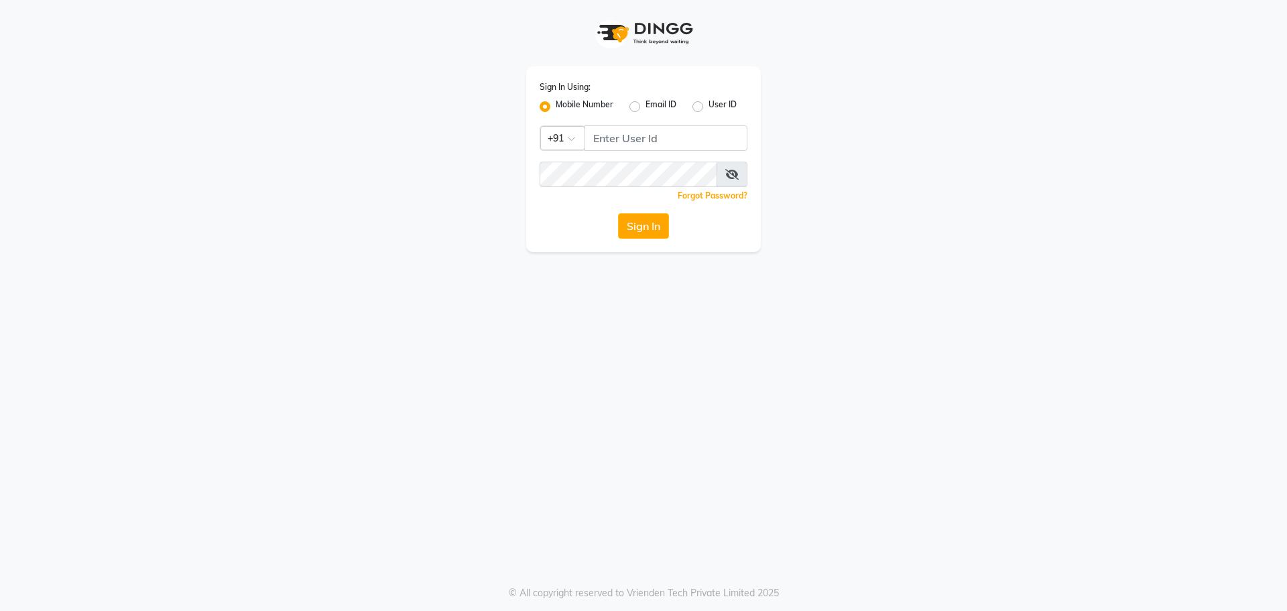  What do you see at coordinates (643, 33) in the screenshot?
I see `img: logo1.svg` at bounding box center [643, 33].